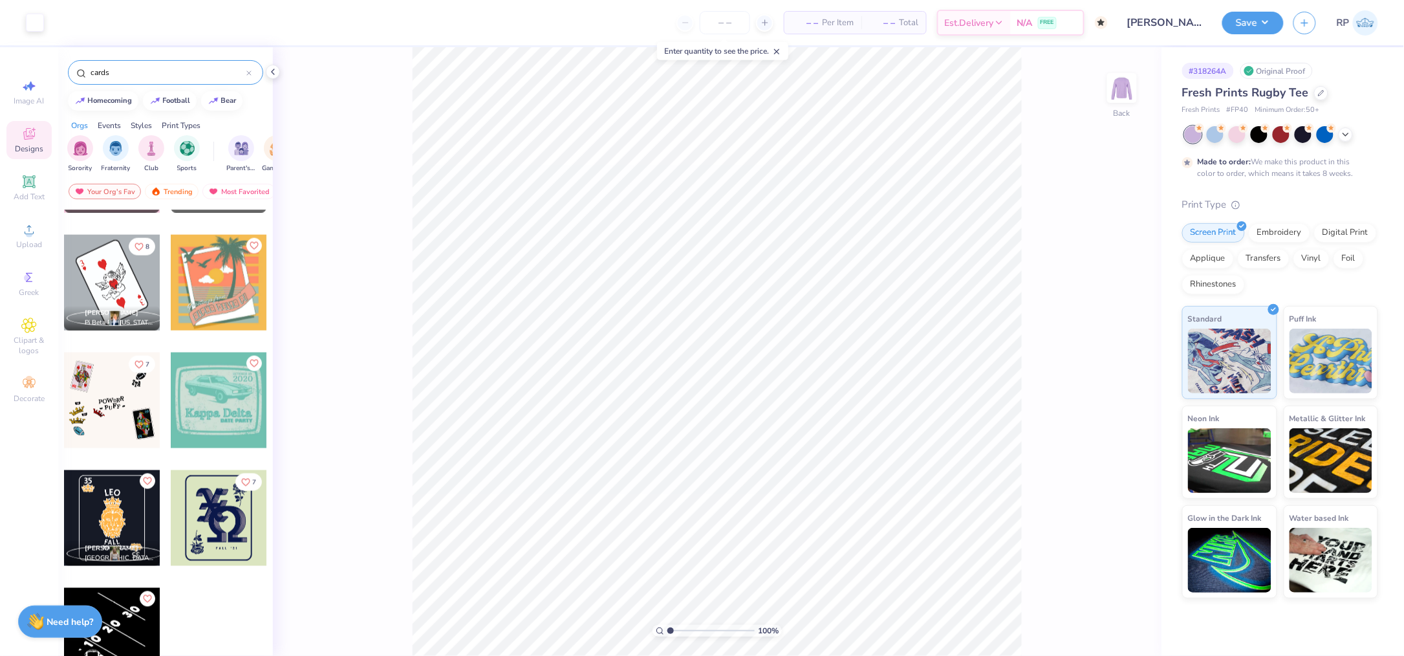 The image size is (1404, 656). I want to click on span: Upload, so click(29, 244).